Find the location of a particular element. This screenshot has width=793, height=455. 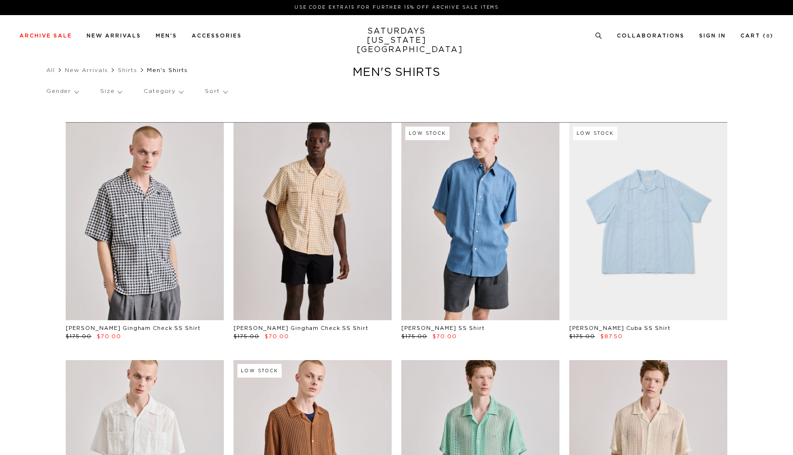

p: Use Code EXTRA15 for Further 15% Off Archive Sale Items is located at coordinates (397, 7).